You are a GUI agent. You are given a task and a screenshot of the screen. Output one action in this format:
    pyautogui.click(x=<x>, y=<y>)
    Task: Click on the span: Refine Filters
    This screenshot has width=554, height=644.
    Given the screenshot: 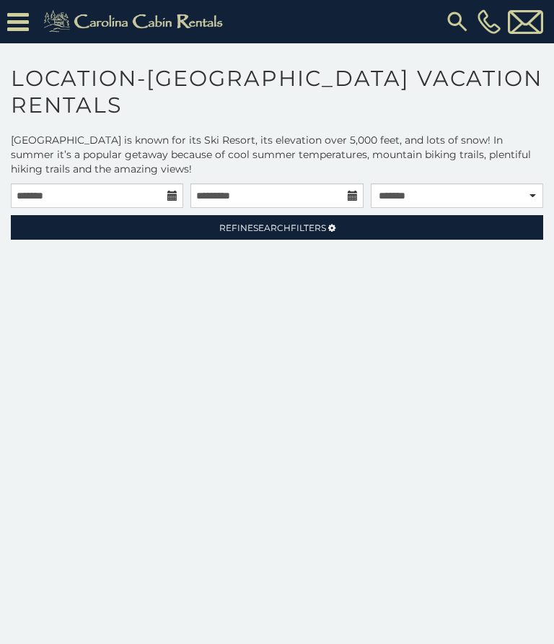 What is the action you would take?
    pyautogui.click(x=273, y=227)
    